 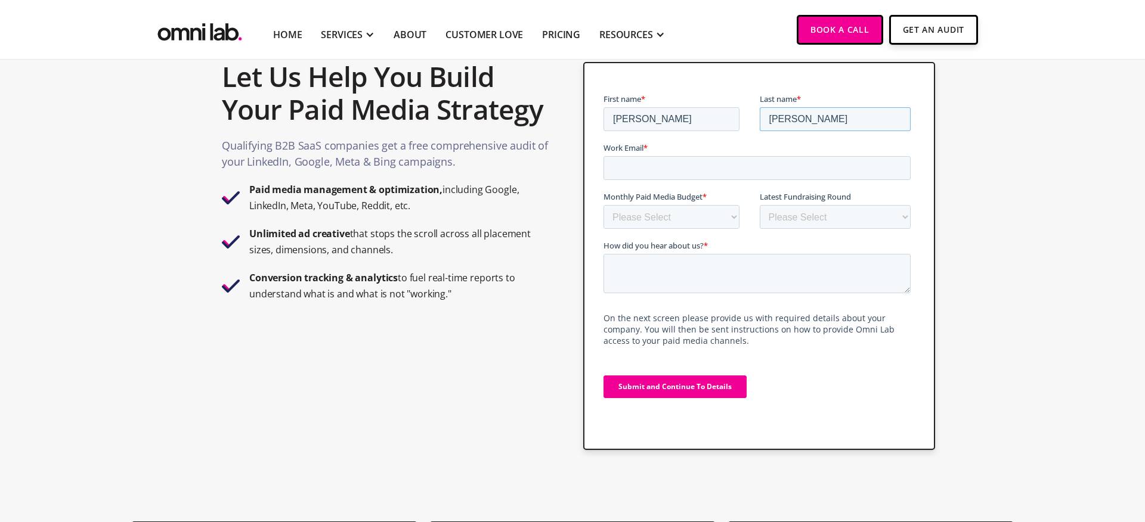 What do you see at coordinates (484, 35) in the screenshot?
I see `a: Customer Love` at bounding box center [484, 35].